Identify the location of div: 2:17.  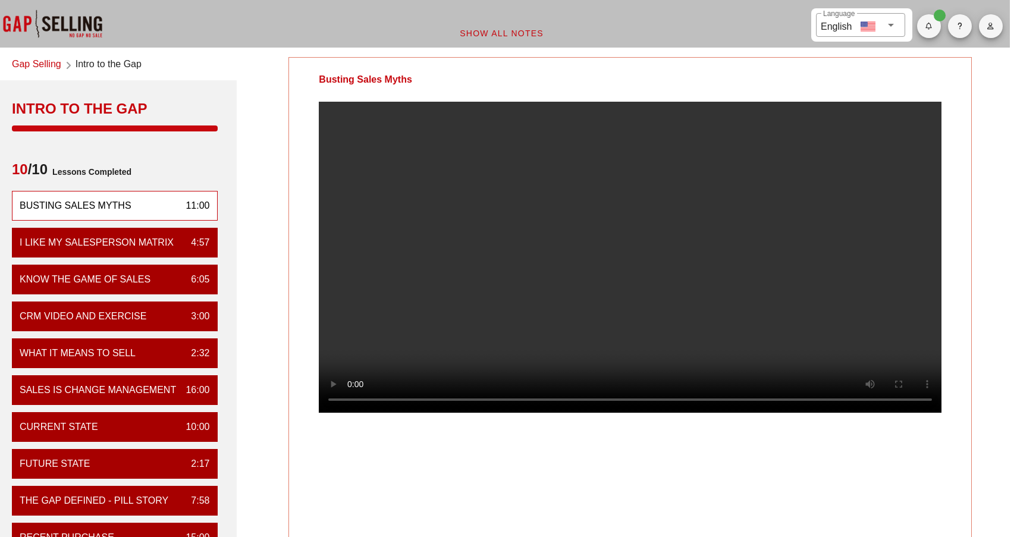
(195, 464).